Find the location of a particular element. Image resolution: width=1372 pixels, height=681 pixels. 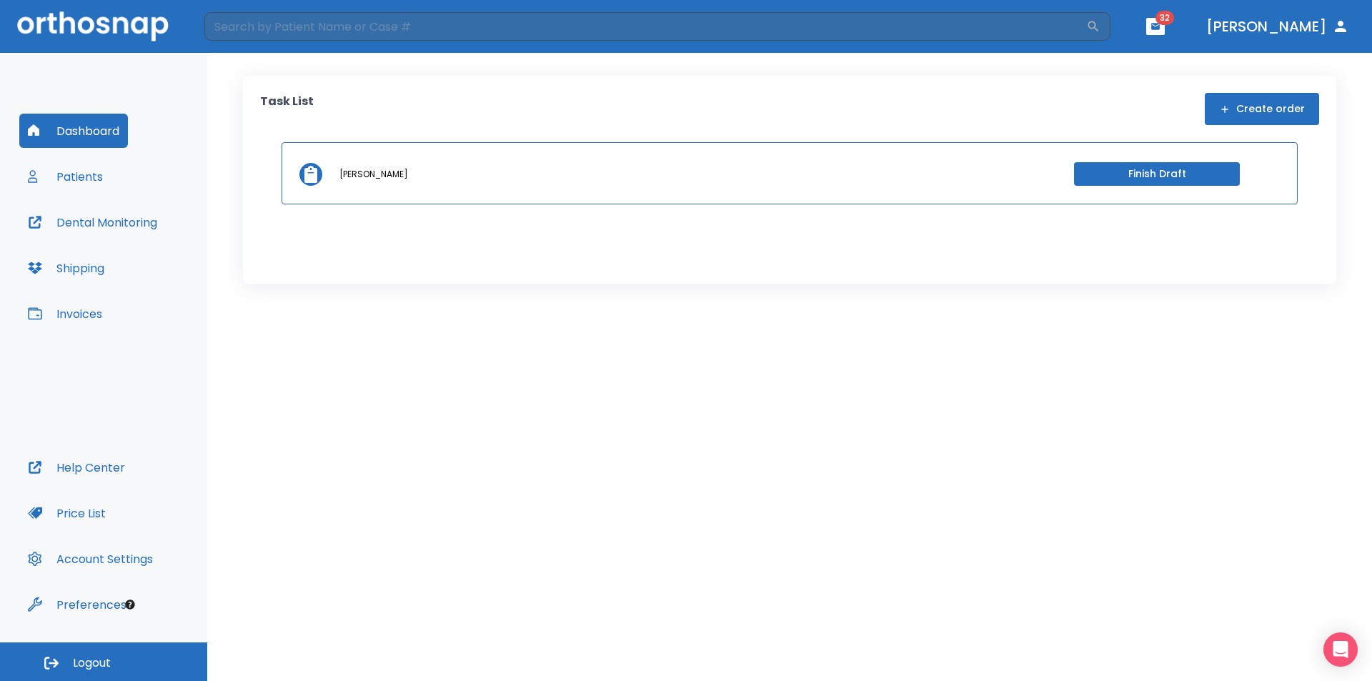

button: Finish Draft is located at coordinates (1157, 174).